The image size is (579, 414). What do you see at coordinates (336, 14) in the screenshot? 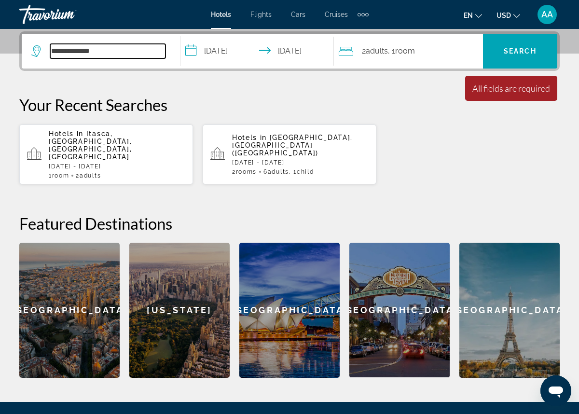
I see `a: Cruises` at bounding box center [336, 14].